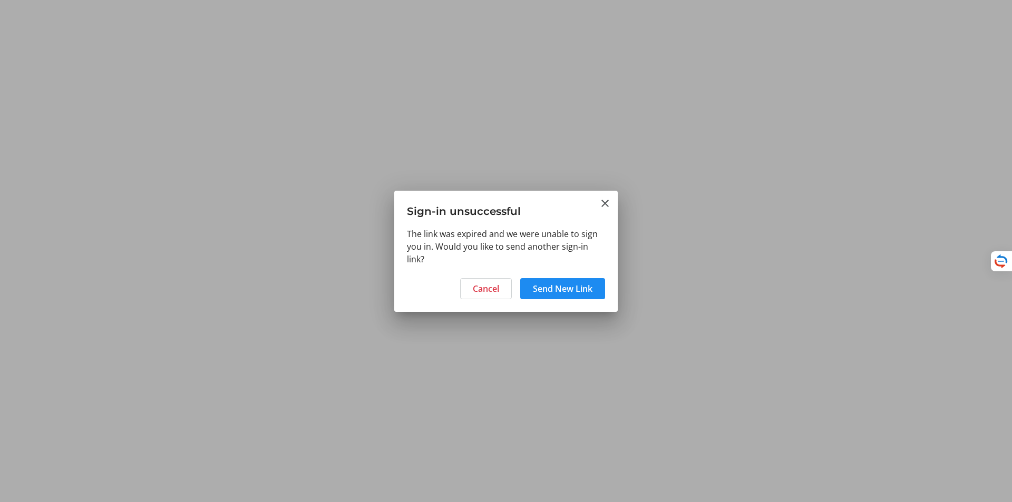 The image size is (1012, 502). Describe the element at coordinates (562, 289) in the screenshot. I see `span: Send New Link` at that location.